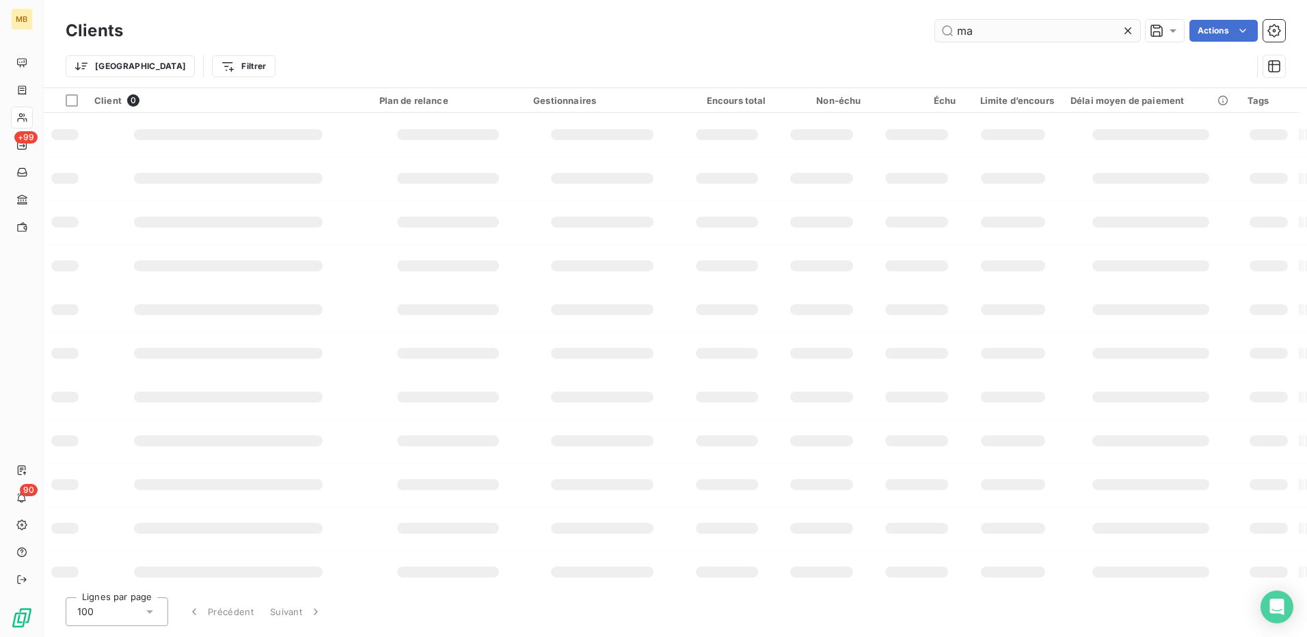  Describe the element at coordinates (916, 100) in the screenshot. I see `div: Échu` at that location.